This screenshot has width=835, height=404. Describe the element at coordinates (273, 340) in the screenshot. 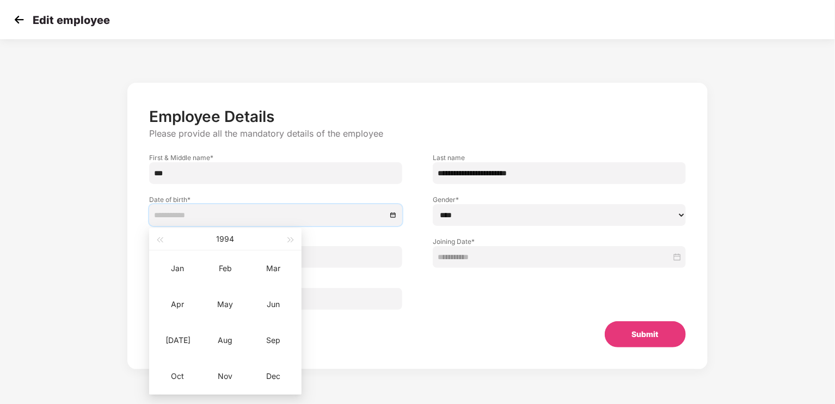

I see `div: Sep` at that location.